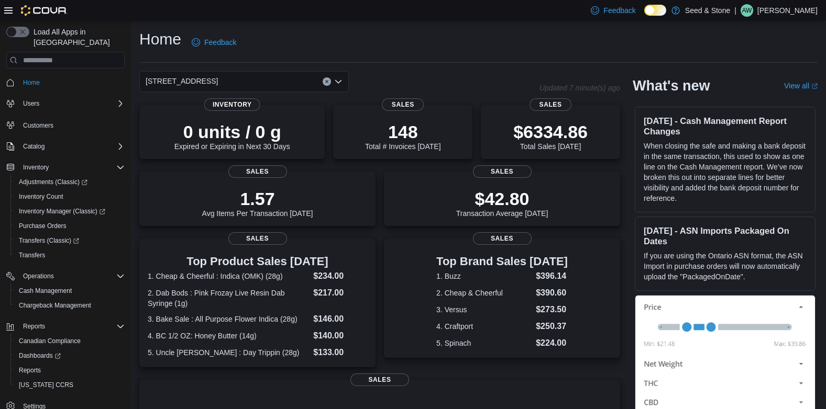 The width and height of the screenshot is (826, 409). I want to click on a: Home, so click(31, 83).